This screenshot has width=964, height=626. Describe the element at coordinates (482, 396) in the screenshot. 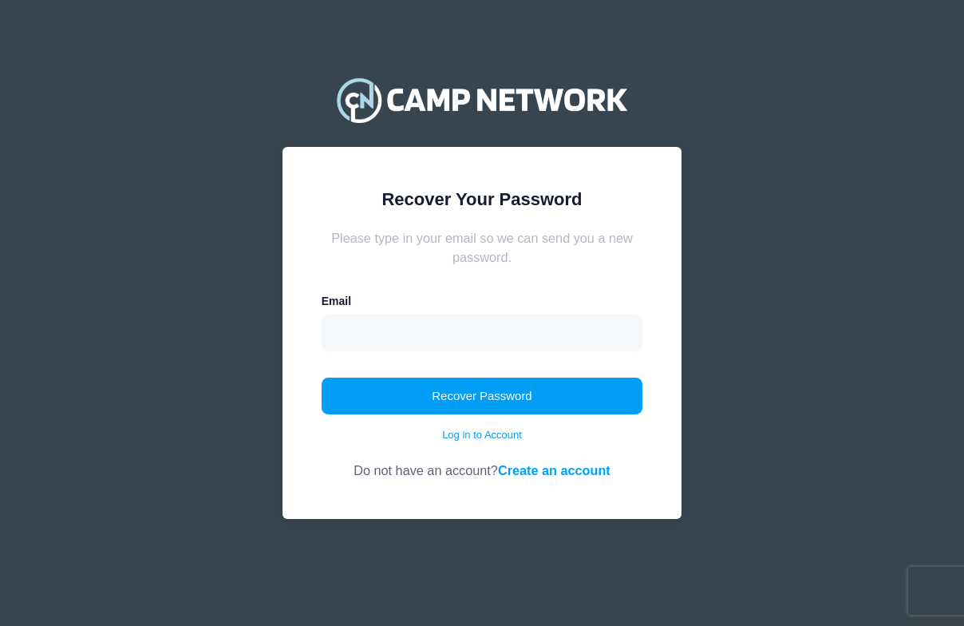

I see `button: Recover Password` at that location.